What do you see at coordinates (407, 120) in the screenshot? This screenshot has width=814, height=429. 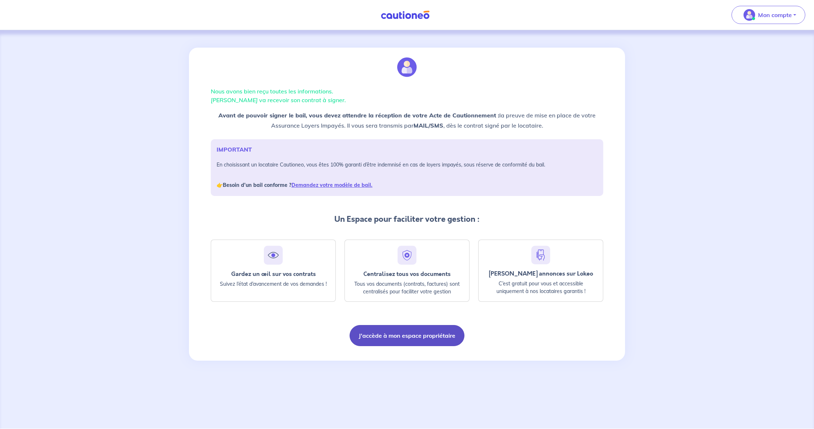 I see `p: la preuve de mise en place de votre Assurance Loyers Impayés. Il vous sera transmis par , dès le ...` at bounding box center [407, 120].